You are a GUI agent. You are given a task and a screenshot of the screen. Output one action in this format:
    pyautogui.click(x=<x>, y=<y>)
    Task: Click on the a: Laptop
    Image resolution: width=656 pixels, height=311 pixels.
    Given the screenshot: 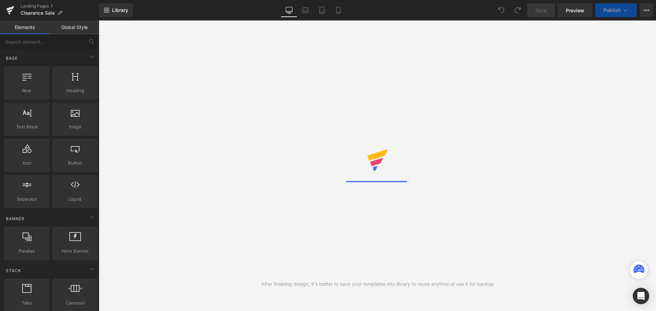 What is the action you would take?
    pyautogui.click(x=305, y=10)
    